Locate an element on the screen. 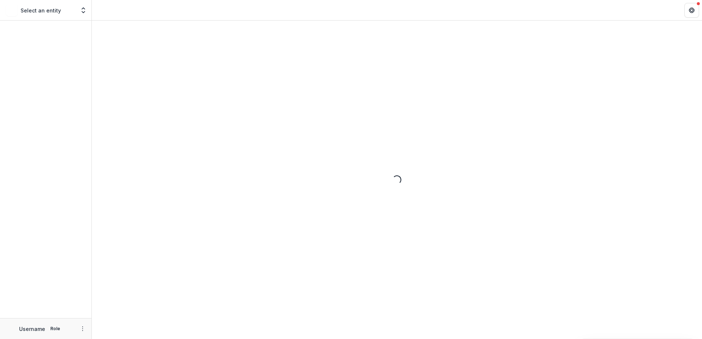 The image size is (702, 339). button: More is located at coordinates (83, 329).